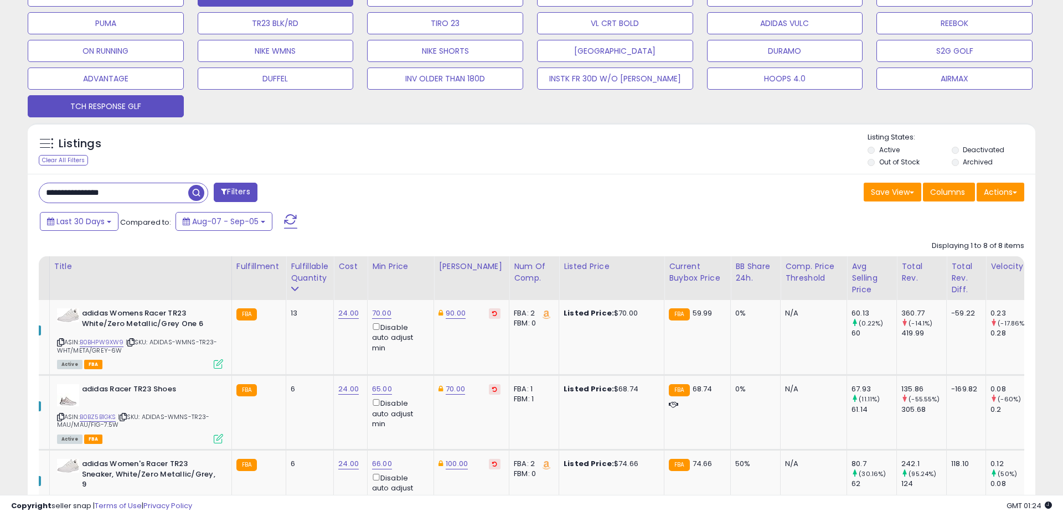 Image resolution: width=1063 pixels, height=517 pixels. Describe the element at coordinates (785, 51) in the screenshot. I see `button: DURAMO` at that location.